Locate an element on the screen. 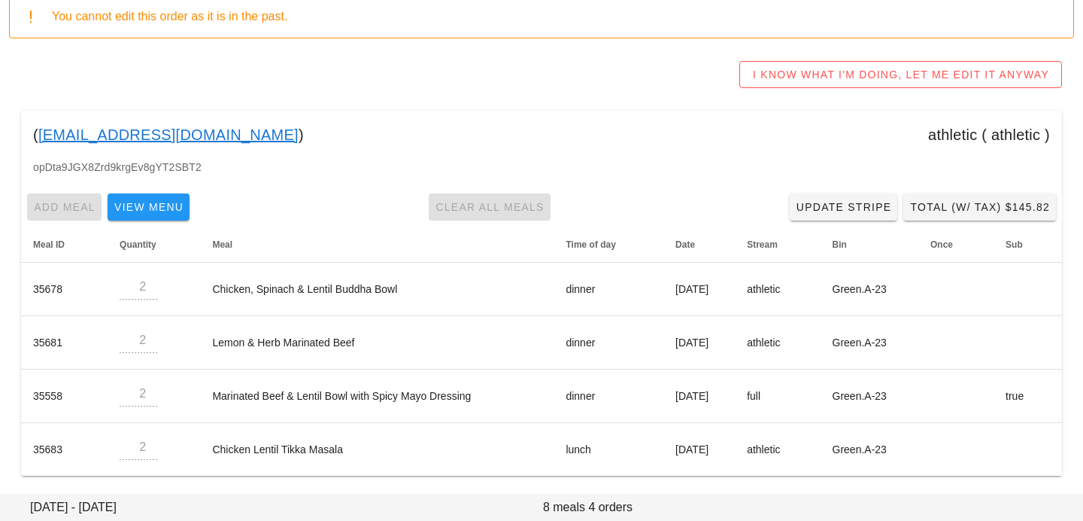 The image size is (1083, 521). span: Sub is located at coordinates (1014, 245).